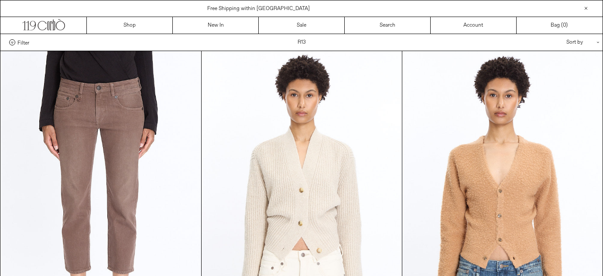  What do you see at coordinates (387, 25) in the screenshot?
I see `a: Search` at bounding box center [387, 25].